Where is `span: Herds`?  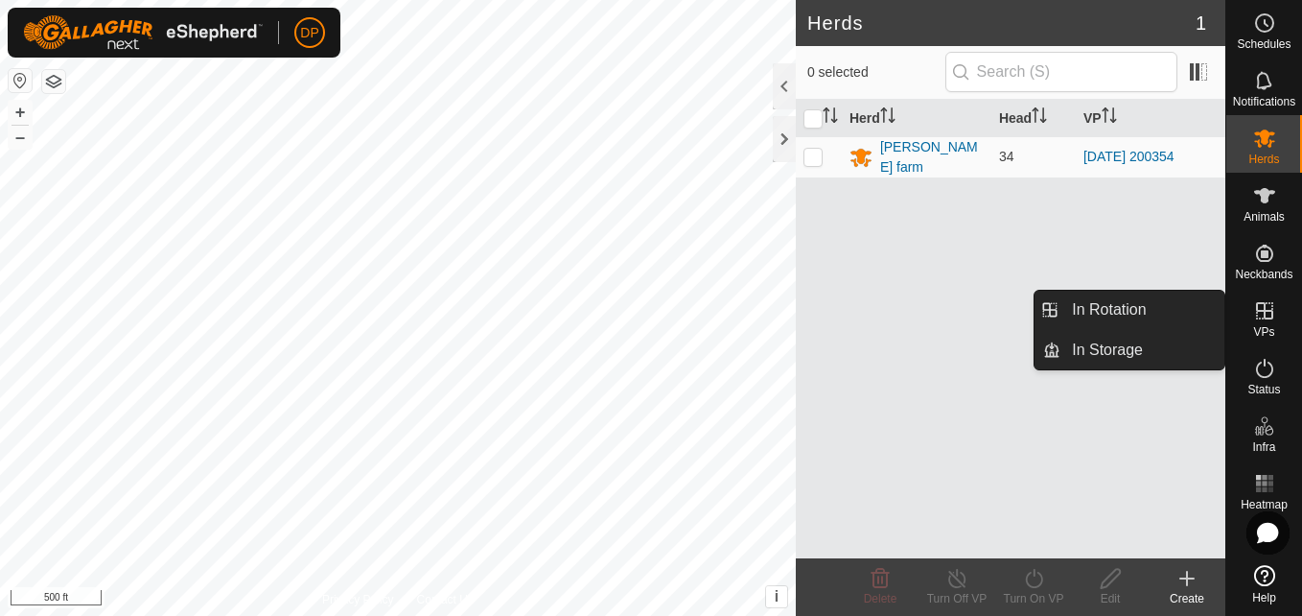 span: Herds is located at coordinates (1264, 159).